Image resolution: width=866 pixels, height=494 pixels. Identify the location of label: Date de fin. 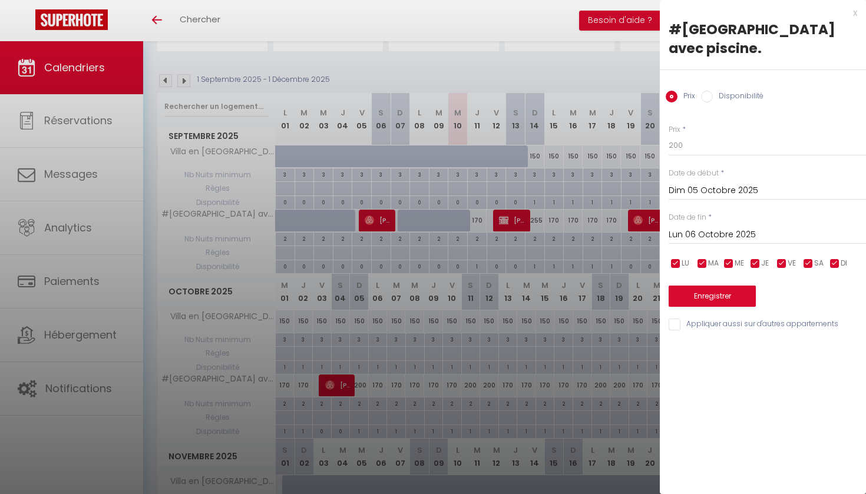
(687, 217).